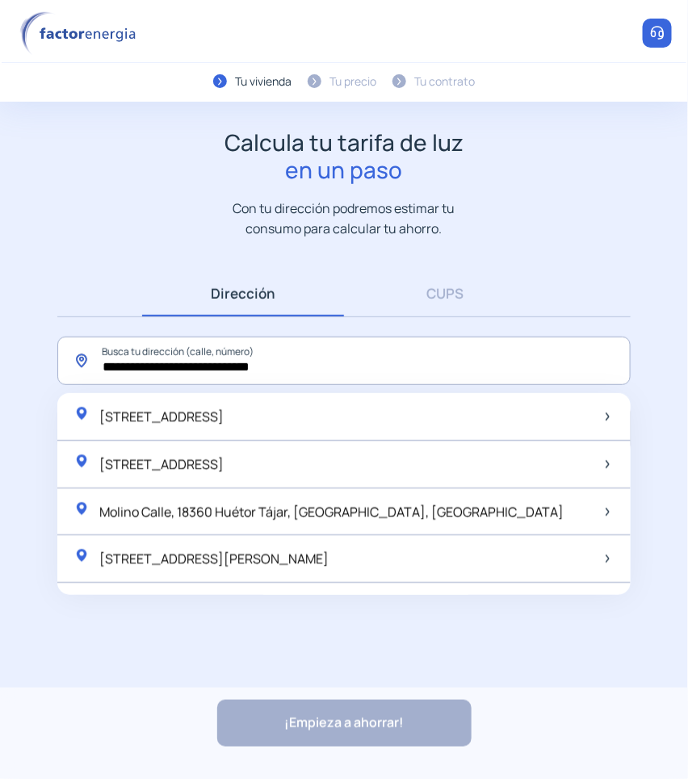  I want to click on h1: Calcula tu tarifa de luz, so click(344, 156).